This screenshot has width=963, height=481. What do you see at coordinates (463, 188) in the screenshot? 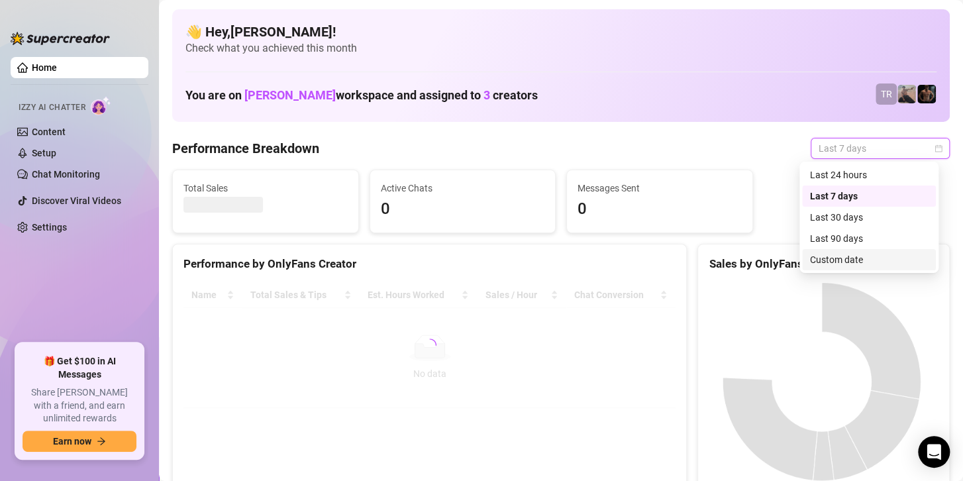
I see `span: Active Chats` at bounding box center [463, 188].